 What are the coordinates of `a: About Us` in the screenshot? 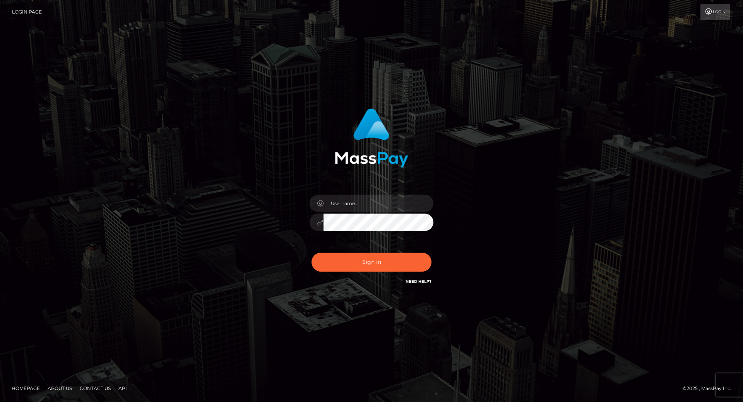 It's located at (60, 388).